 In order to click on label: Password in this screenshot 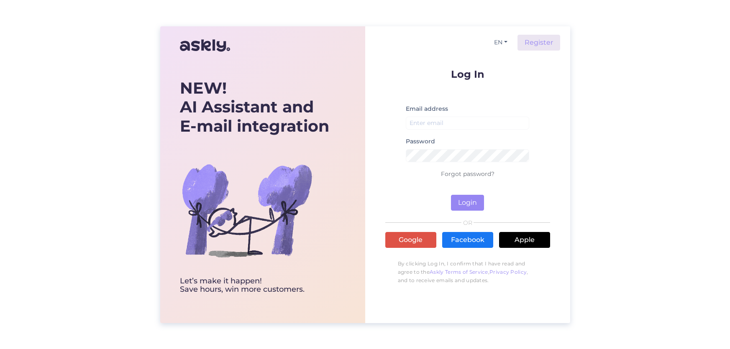, I will do `click(421, 141)`.